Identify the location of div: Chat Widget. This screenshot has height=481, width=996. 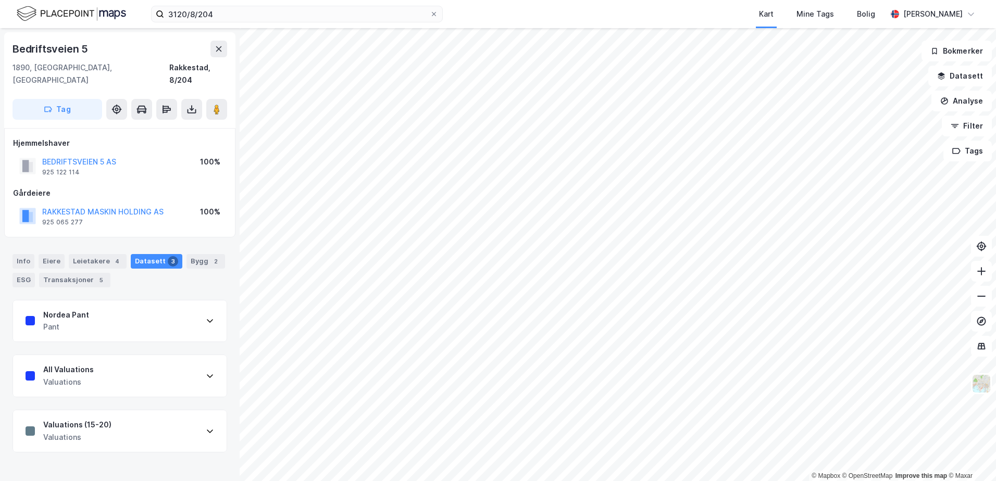
(970, 456).